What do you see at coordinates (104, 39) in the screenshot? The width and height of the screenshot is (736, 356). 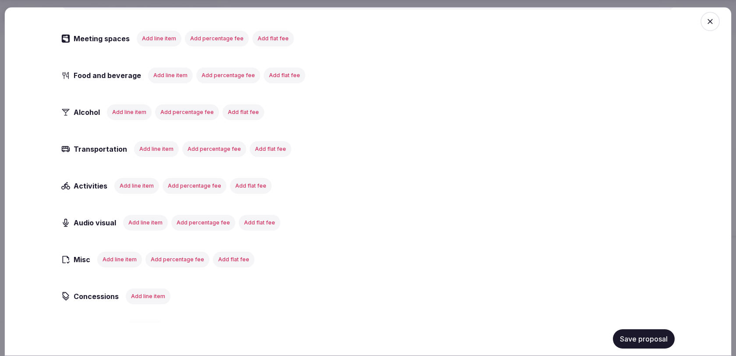 I see `h3: Meeting spaces` at bounding box center [104, 39].